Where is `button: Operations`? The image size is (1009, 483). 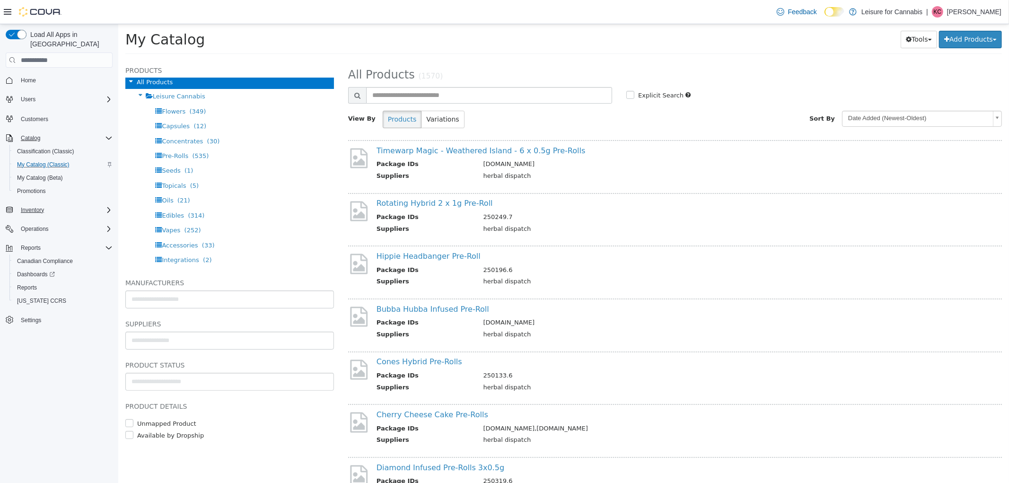 button: Operations is located at coordinates (35, 229).